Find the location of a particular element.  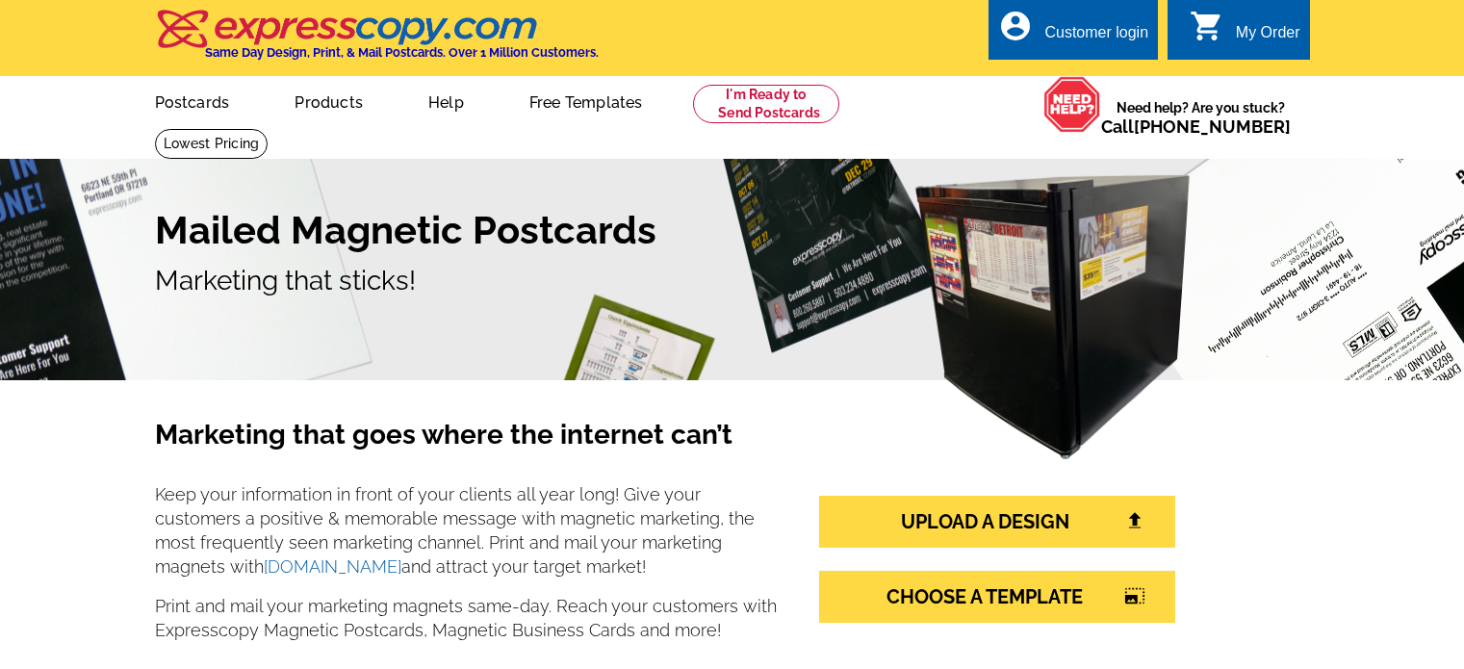

h3: Marketing that goes where the internet can’t is located at coordinates (471, 446).